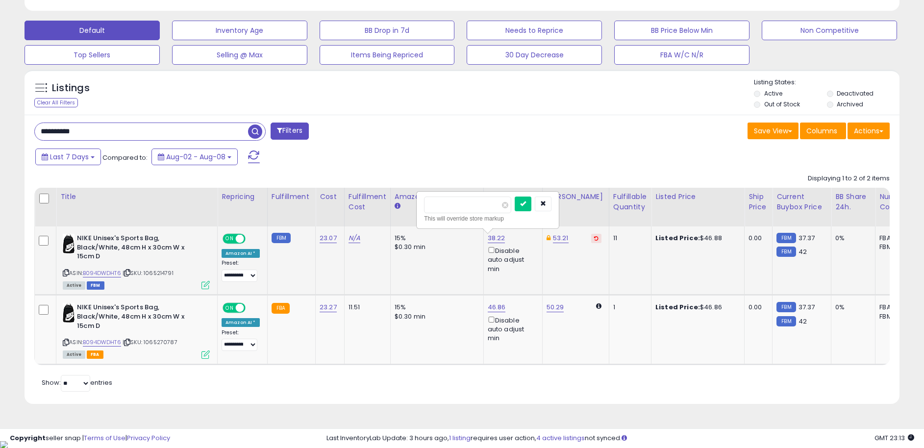 Image resolution: width=924 pixels, height=448 pixels. I want to click on div: Repricing, so click(242, 197).